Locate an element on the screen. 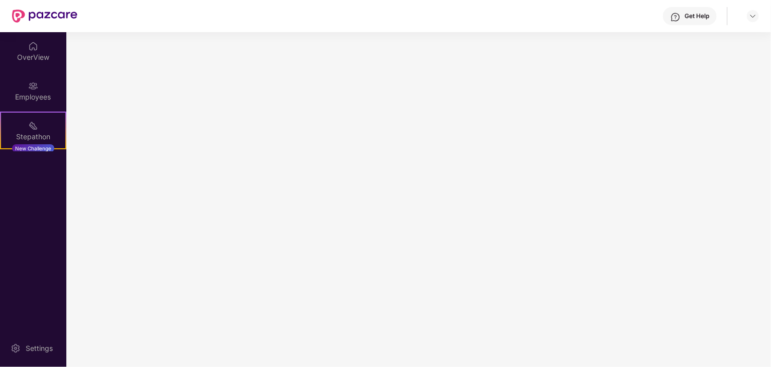 This screenshot has width=771, height=367. img: svg+xml;base64,PHN2ZyBpZD0iSGVscC0zMngzMiIgeG1sbnM9Imh0dHA6Ly93d3cudzMub3JnLzIwMDAvc3ZnIiB3aWR0aD... is located at coordinates (676, 17).